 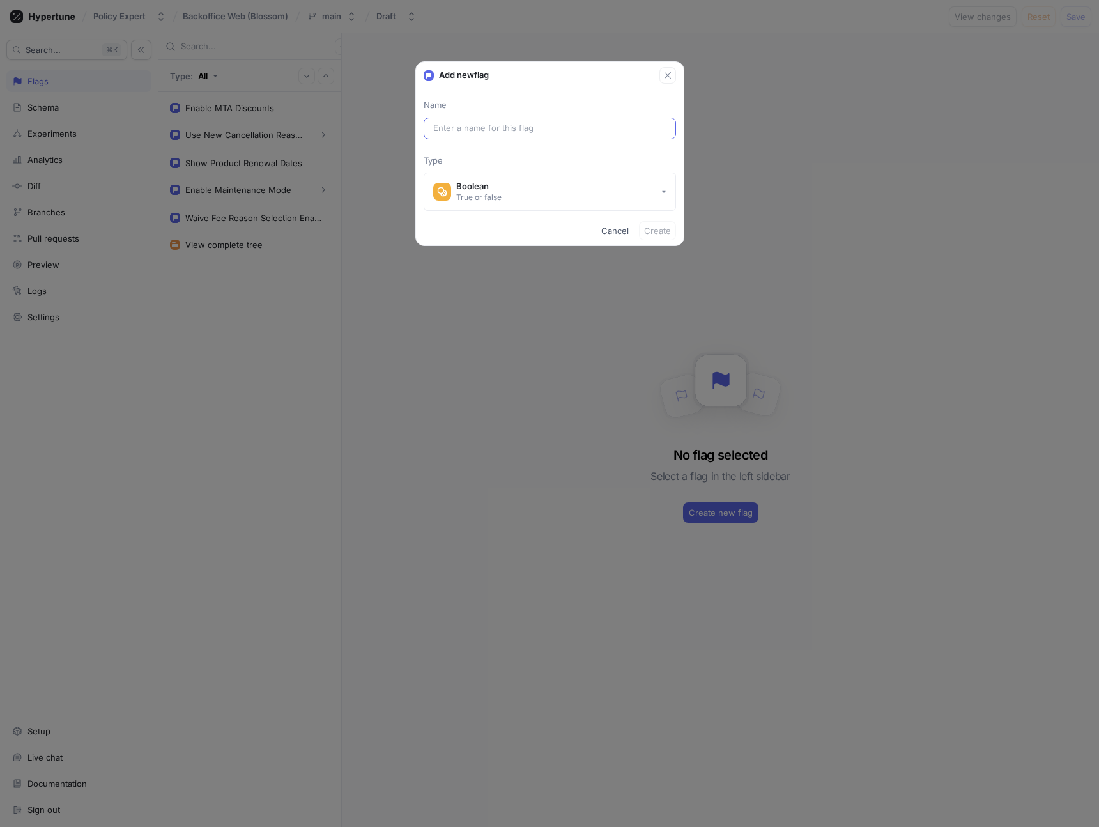 I want to click on button: Cancel, so click(x=615, y=231).